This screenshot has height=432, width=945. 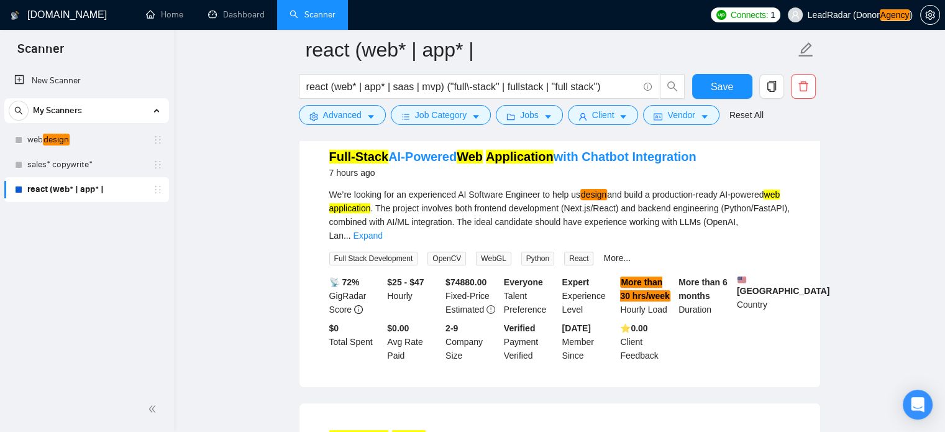 What do you see at coordinates (406, 116) in the screenshot?
I see `span: bars` at bounding box center [406, 116].